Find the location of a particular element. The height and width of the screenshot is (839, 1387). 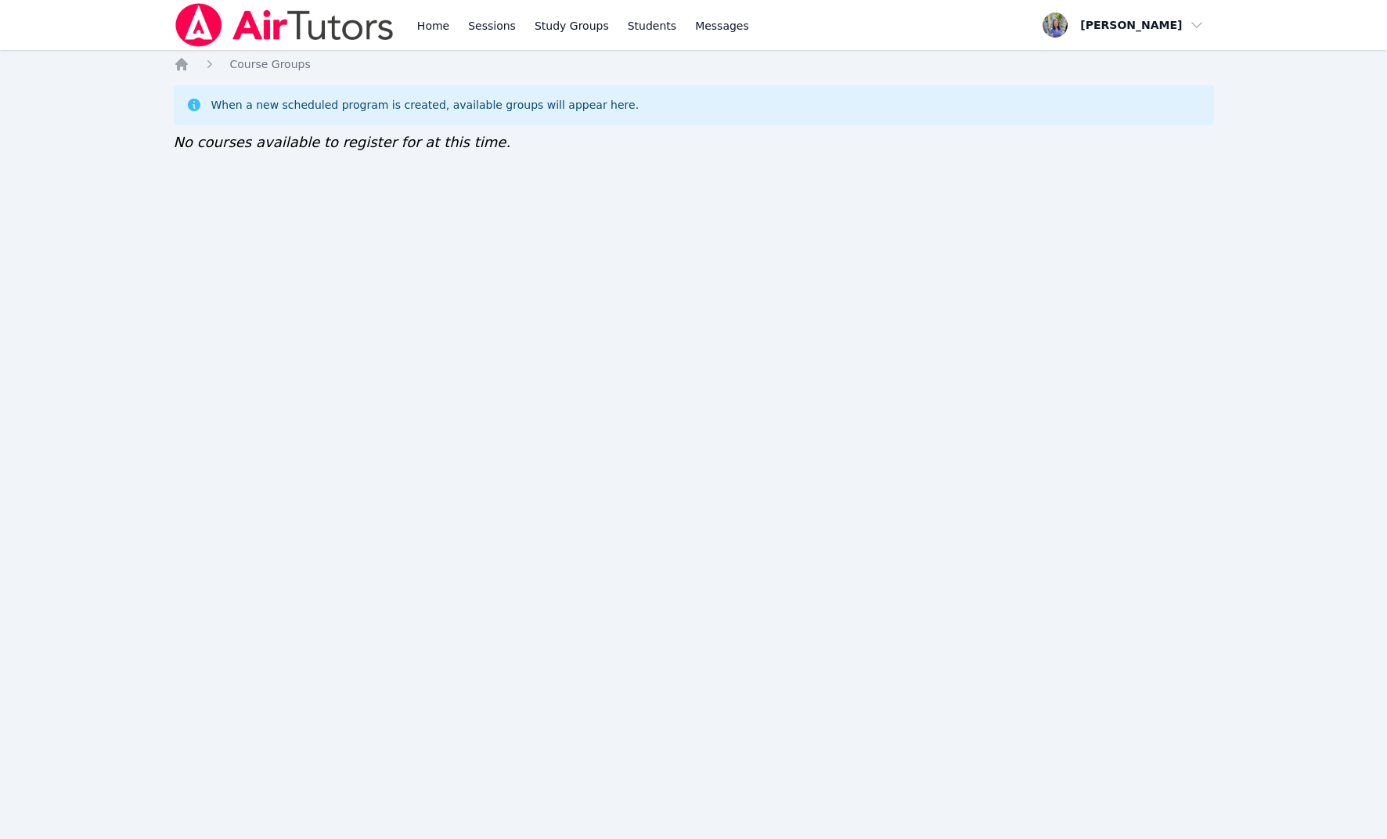

a: Course Groups is located at coordinates (270, 64).